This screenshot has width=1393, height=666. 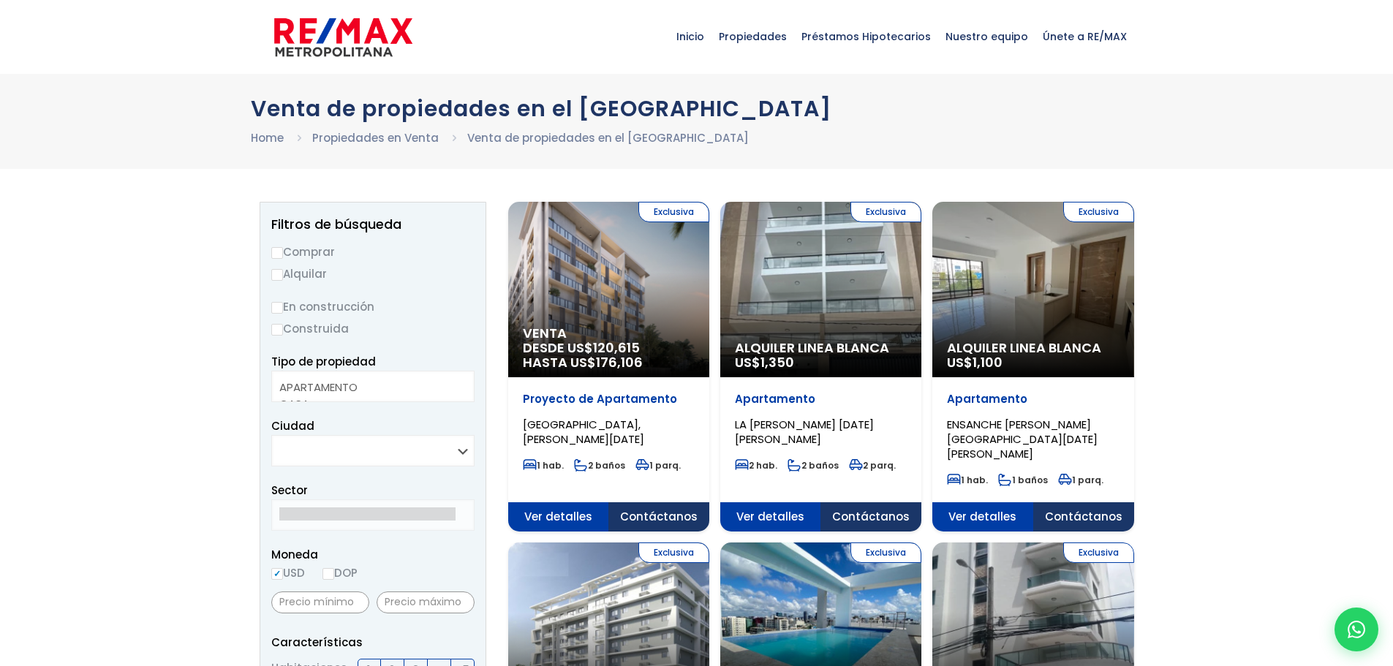 What do you see at coordinates (373, 225) in the screenshot?
I see `h2: Filtros de búsqueda` at bounding box center [373, 225].